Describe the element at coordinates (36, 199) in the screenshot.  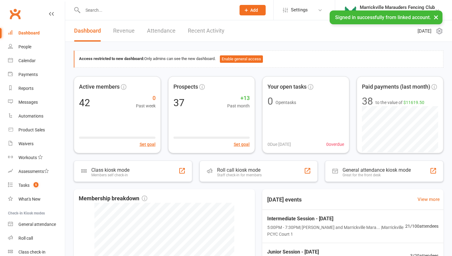
I see `a: What's New` at that location.